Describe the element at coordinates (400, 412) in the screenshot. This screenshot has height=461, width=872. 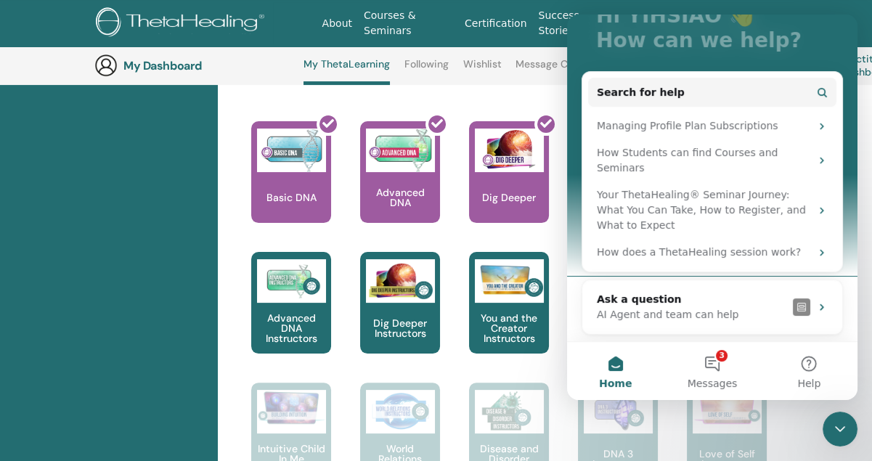
I see `img: World Relations Instructors` at that location.